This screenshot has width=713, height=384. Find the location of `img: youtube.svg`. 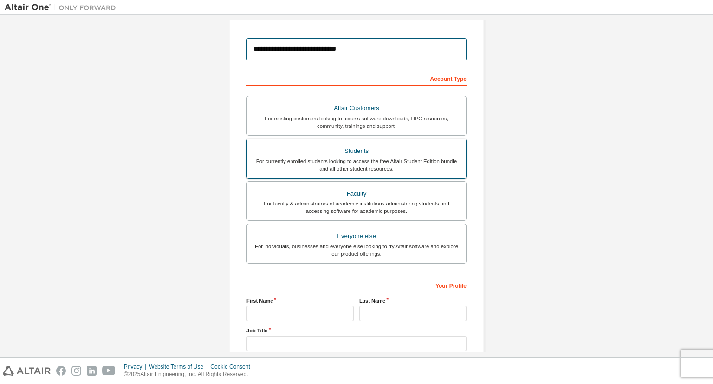

img: youtube.svg is located at coordinates (109, 370).